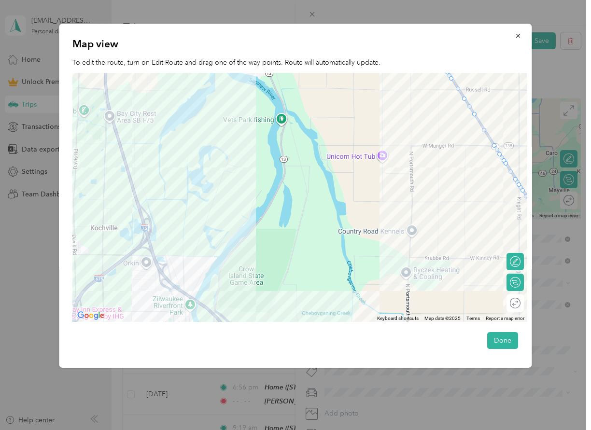 This screenshot has height=430, width=591. What do you see at coordinates (295, 62) in the screenshot?
I see `p: To edit the route, turn on Edit Route and drag one of the way points. Route will automatically up...` at bounding box center [295, 62].